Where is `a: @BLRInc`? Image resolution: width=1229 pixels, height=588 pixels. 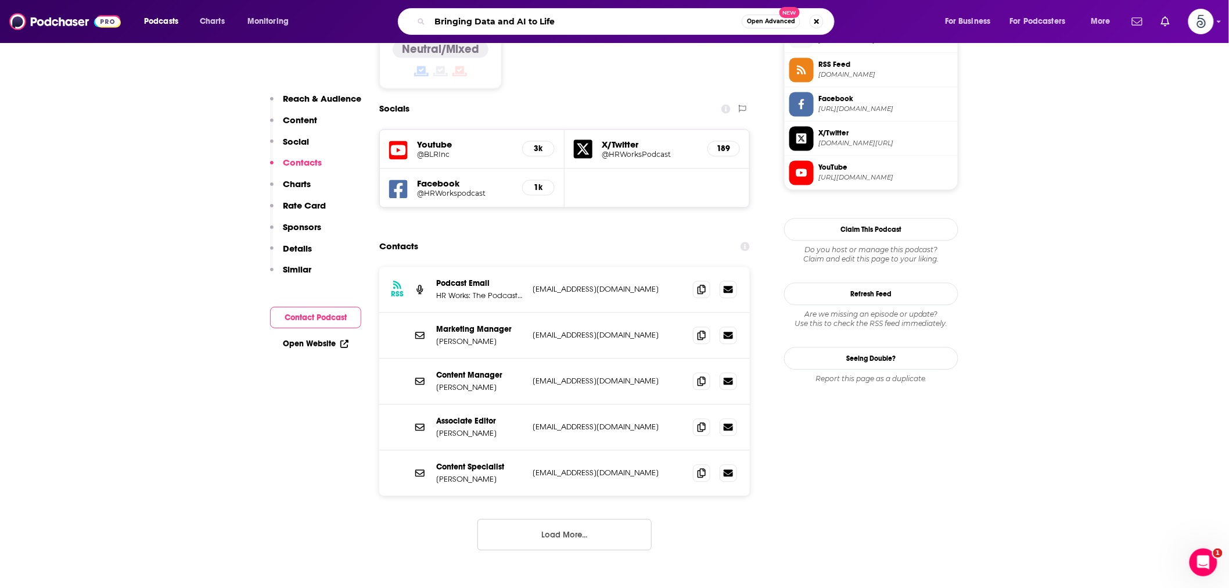
a: @BLRInc is located at coordinates (465, 154).